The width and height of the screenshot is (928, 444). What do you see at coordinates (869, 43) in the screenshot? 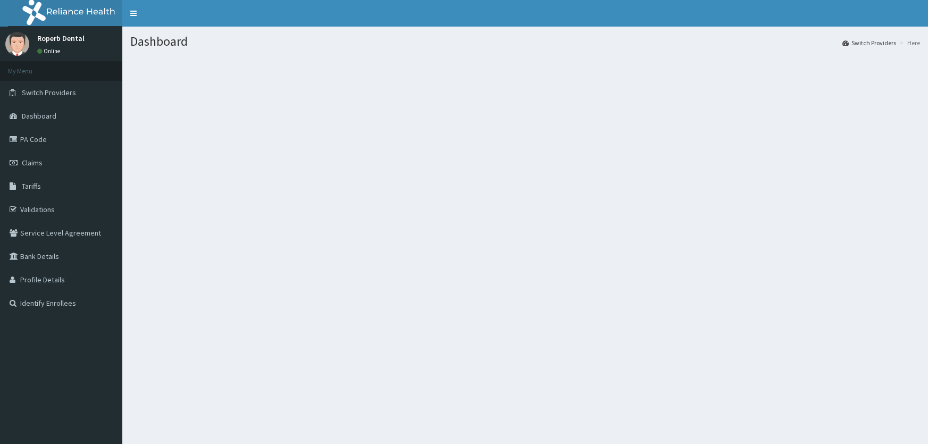
I see `a: Switch Providers` at bounding box center [869, 43].